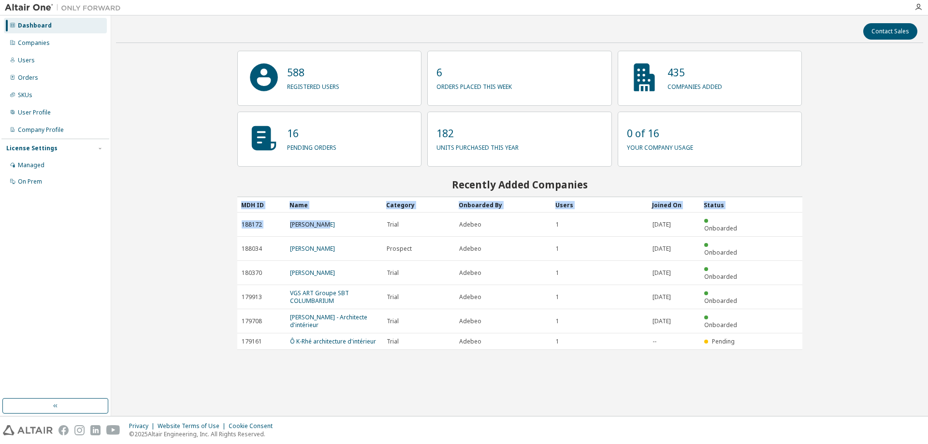  Describe the element at coordinates (113, 430) in the screenshot. I see `img: youtube.svg` at that location.